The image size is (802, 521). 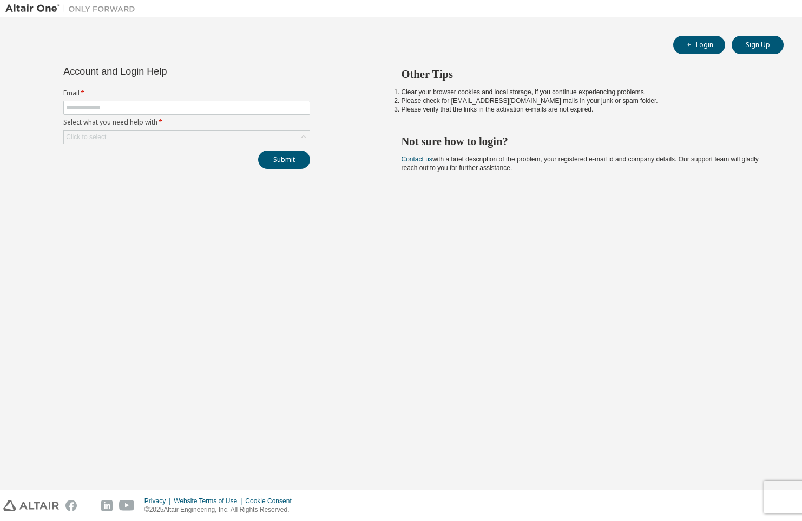 What do you see at coordinates (417, 159) in the screenshot?
I see `a: Contact us` at bounding box center [417, 159].